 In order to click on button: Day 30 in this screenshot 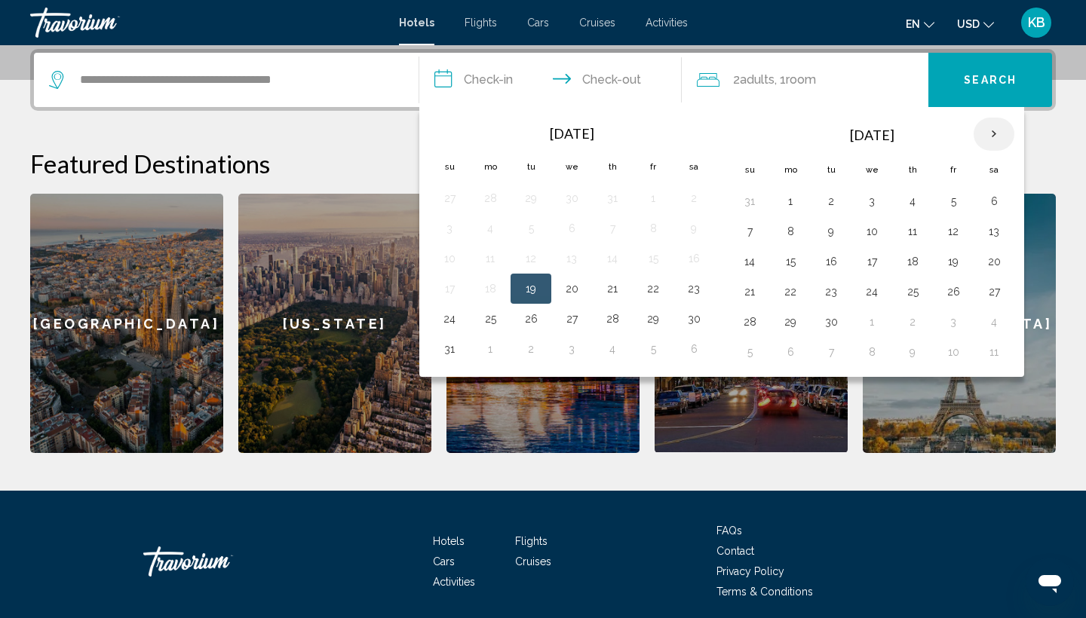, I will do `click(831, 322)`.